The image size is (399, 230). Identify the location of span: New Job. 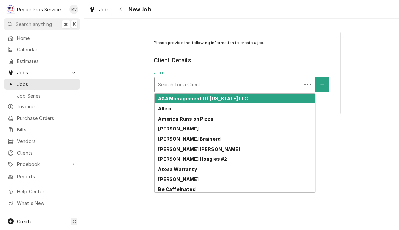
(139, 9).